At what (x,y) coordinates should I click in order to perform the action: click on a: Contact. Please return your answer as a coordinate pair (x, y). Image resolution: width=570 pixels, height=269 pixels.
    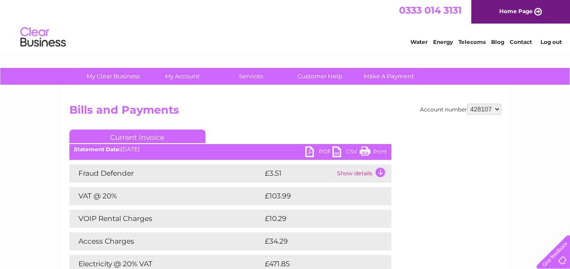
    Looking at the image, I should click on (520, 42).